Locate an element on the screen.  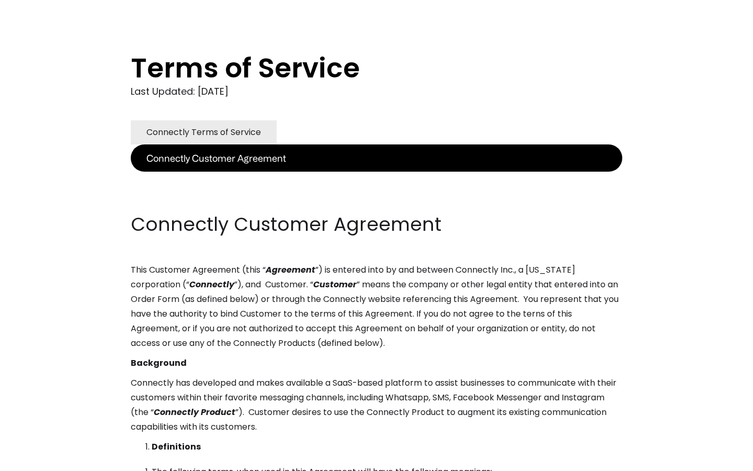
div: Connectly Customer Agreement is located at coordinates (216, 158).